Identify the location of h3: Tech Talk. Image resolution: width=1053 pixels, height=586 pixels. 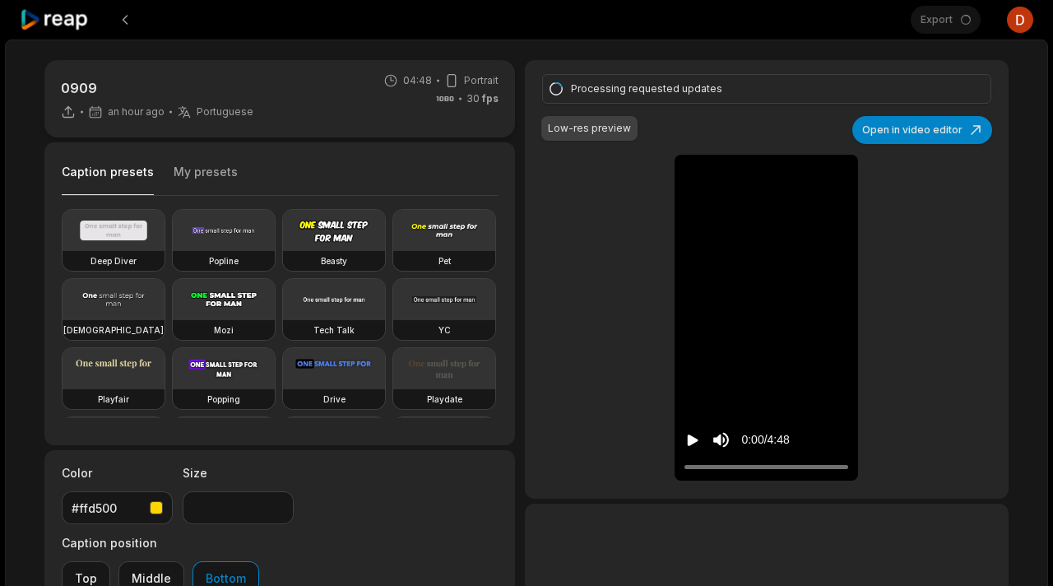
(334, 330).